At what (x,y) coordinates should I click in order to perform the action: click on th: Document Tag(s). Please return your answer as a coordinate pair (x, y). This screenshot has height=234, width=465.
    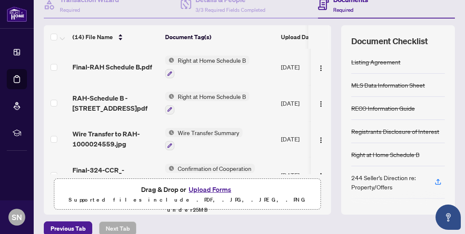
    Looking at the image, I should click on (219, 37).